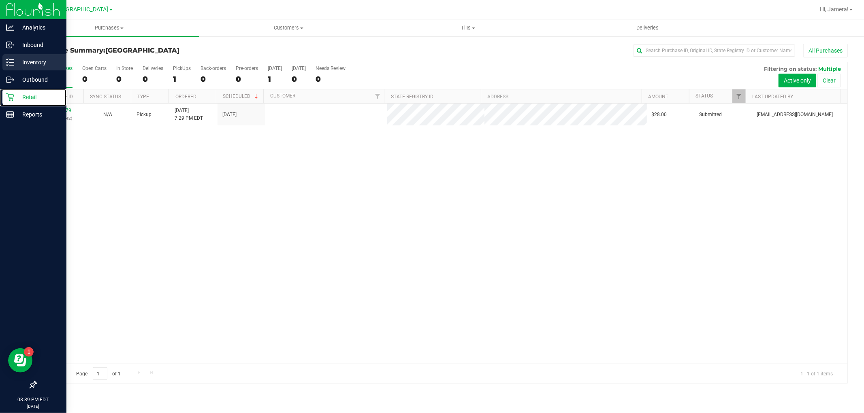 The width and height of the screenshot is (864, 413). Describe the element at coordinates (33, 400) in the screenshot. I see `p: 08:39 PM EDT` at that location.